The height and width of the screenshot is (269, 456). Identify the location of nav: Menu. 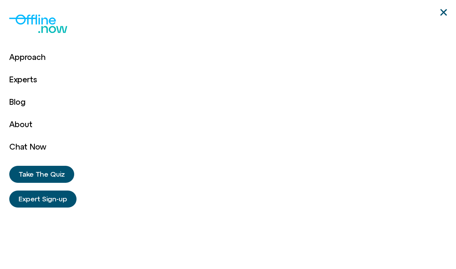
(28, 102).